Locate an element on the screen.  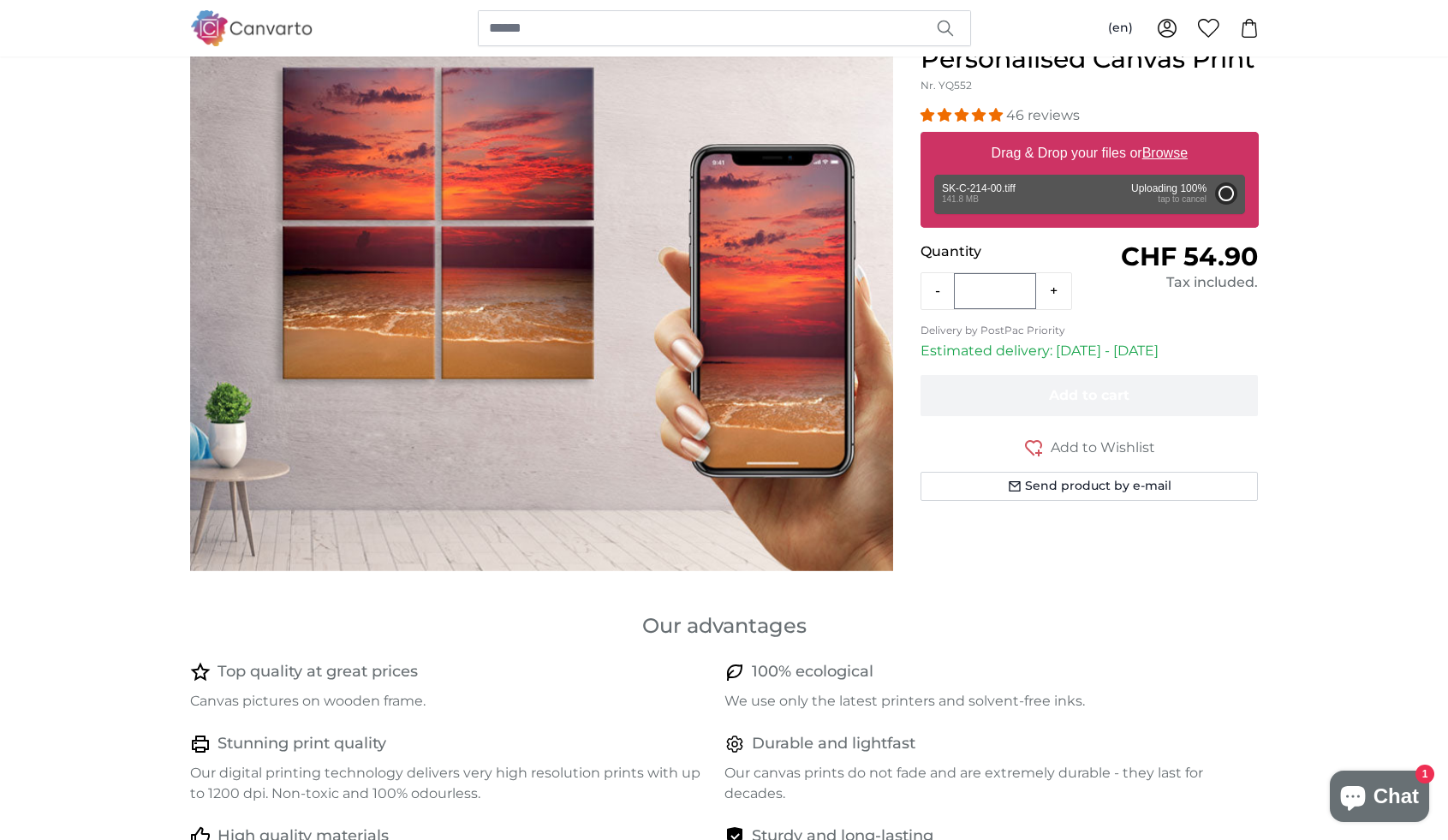
span: Add to Wishlist is located at coordinates (1104, 447).